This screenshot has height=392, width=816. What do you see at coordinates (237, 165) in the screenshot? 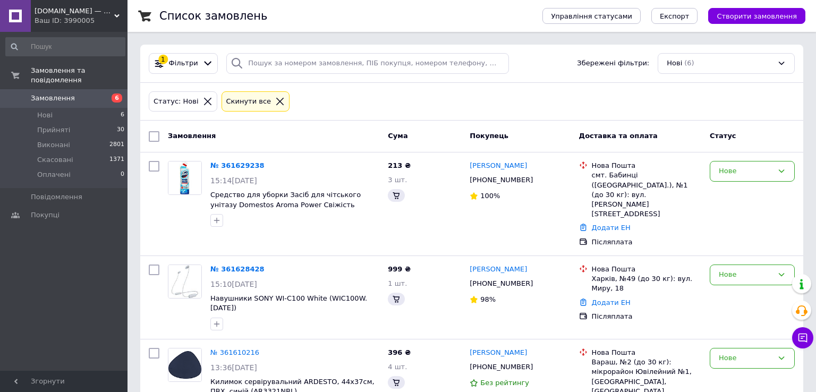
I see `a: № 361629238` at bounding box center [237, 165].